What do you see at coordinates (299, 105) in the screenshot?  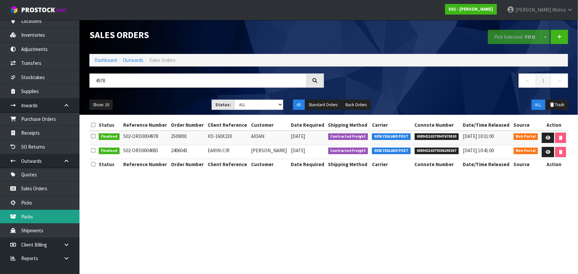 I see `button: All` at bounding box center [299, 105].